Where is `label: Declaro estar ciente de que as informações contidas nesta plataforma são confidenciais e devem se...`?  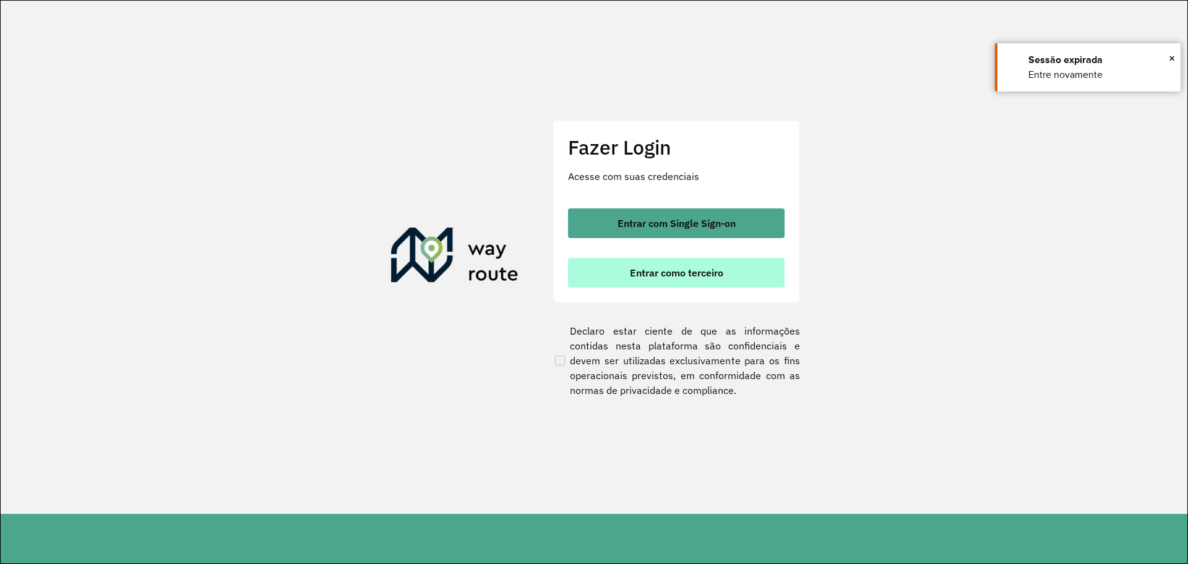
label: Declaro estar ciente de que as informações contidas nesta plataforma são confidenciais e devem se... is located at coordinates (676, 361).